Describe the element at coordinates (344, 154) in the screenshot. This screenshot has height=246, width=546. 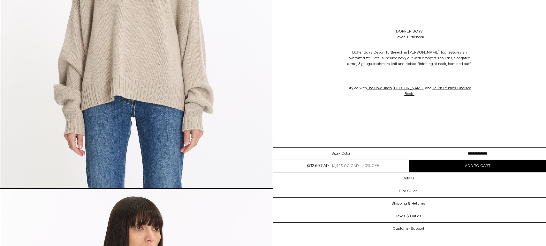
I see `span: / Color` at that location.